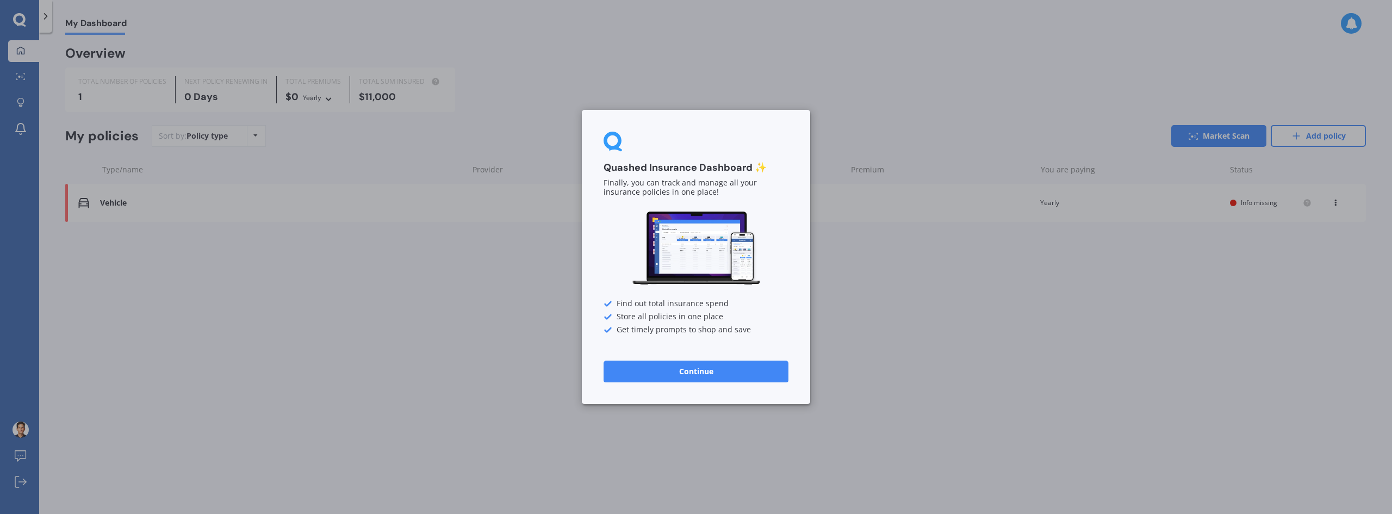 The width and height of the screenshot is (1392, 514). What do you see at coordinates (696, 330) in the screenshot?
I see `div: Get timely prompts to shop and save` at bounding box center [696, 330].